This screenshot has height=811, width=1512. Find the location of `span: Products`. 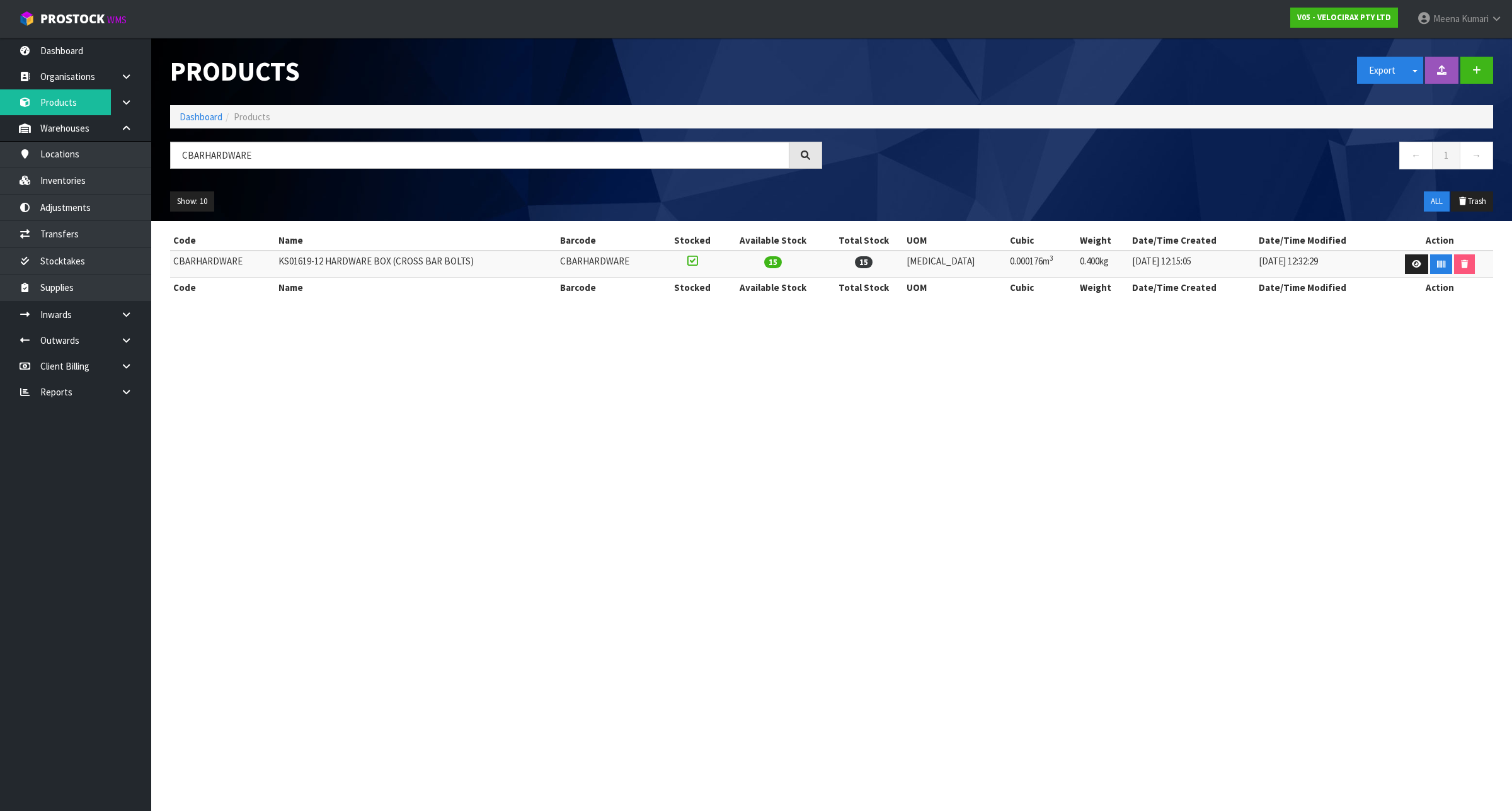

span: Products is located at coordinates (252, 117).